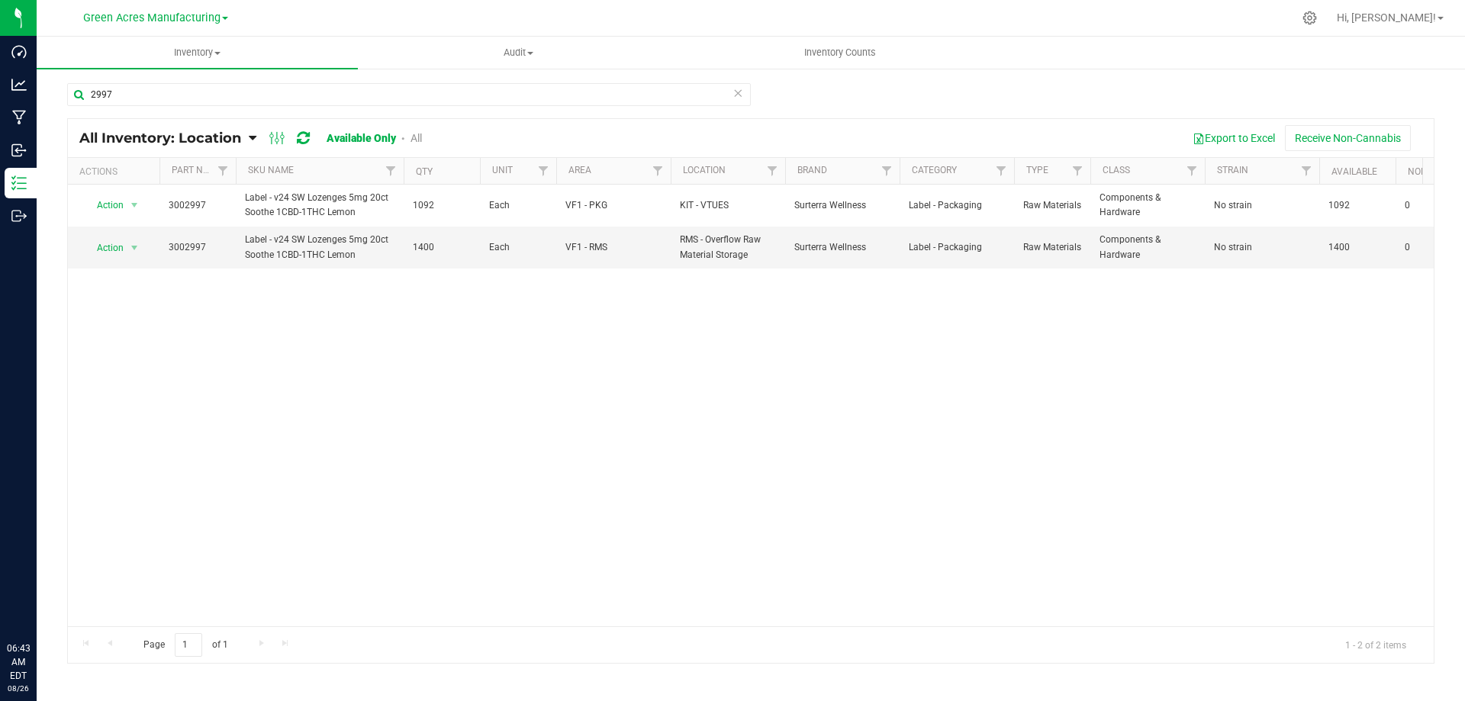 The width and height of the screenshot is (1465, 701). Describe the element at coordinates (728, 205) in the screenshot. I see `span: KIT - VTUES` at that location.